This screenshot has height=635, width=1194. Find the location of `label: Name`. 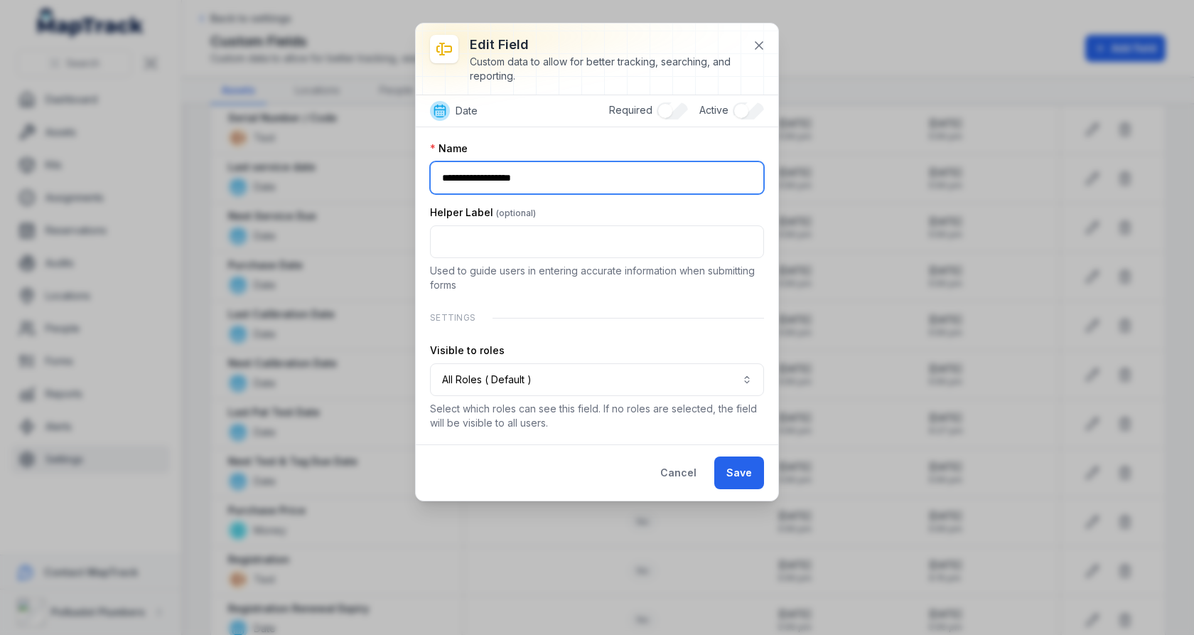

label: Name is located at coordinates (449, 149).